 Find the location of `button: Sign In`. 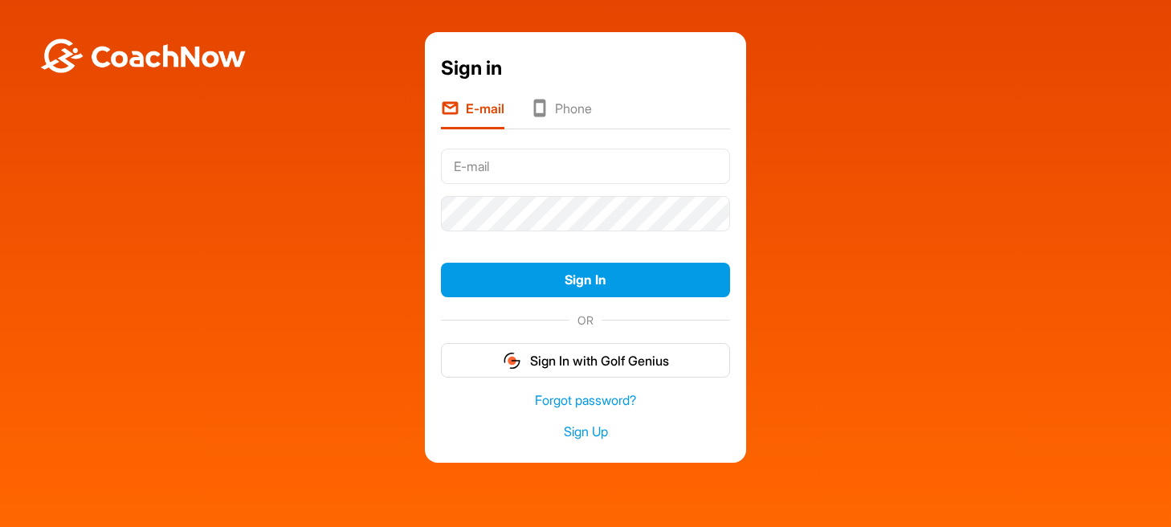

button: Sign In is located at coordinates (585, 279).